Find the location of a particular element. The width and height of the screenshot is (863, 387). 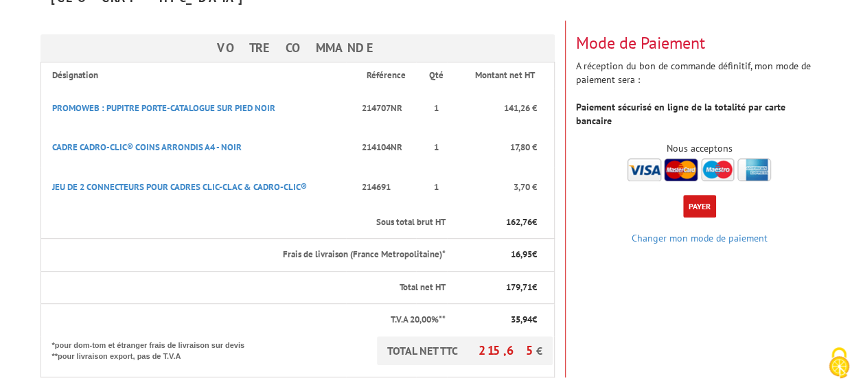

a: CADRE CADRO-CLIC® COINS ARRONDIS A4 - NOIR is located at coordinates (147, 147).